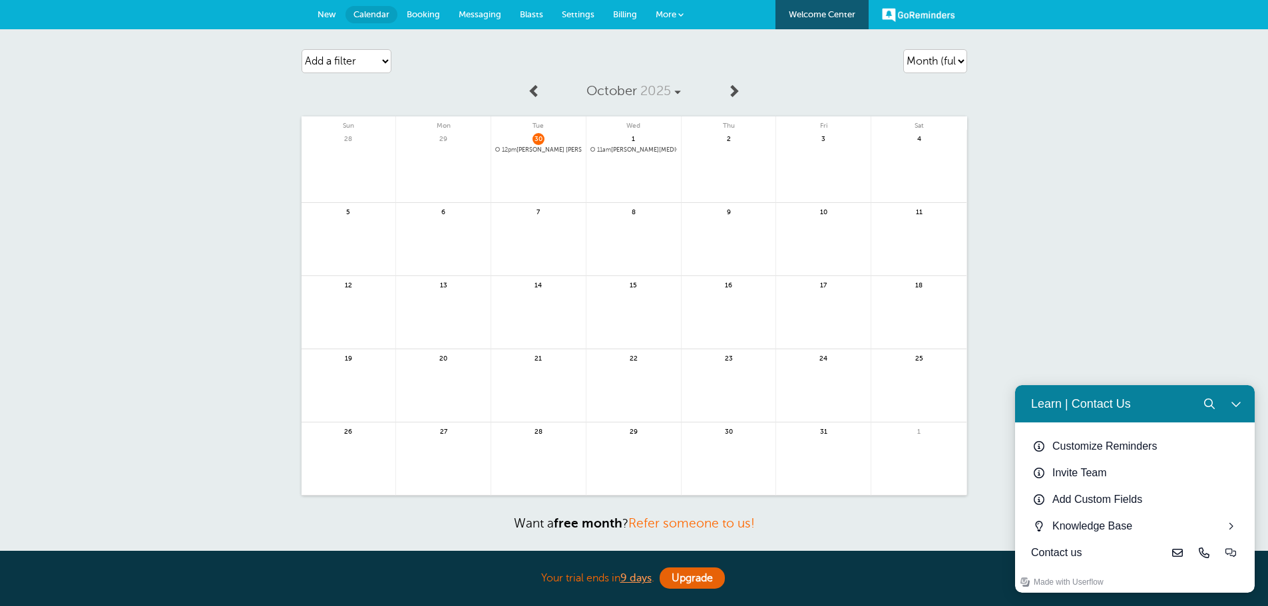 Image resolution: width=1268 pixels, height=606 pixels. What do you see at coordinates (349, 123) in the screenshot?
I see `span: Sun` at bounding box center [349, 123].